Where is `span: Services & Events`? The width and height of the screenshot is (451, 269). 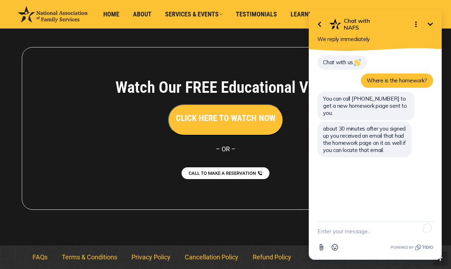 span: Services & Events is located at coordinates (193, 14).